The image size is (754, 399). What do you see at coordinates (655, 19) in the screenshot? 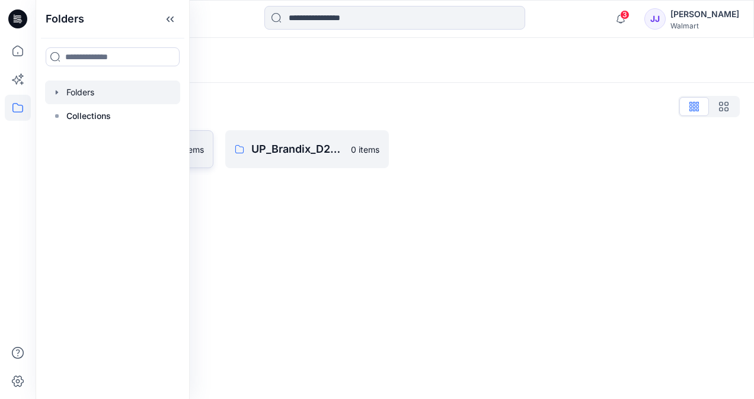
I see `div: JJ` at bounding box center [655, 19].